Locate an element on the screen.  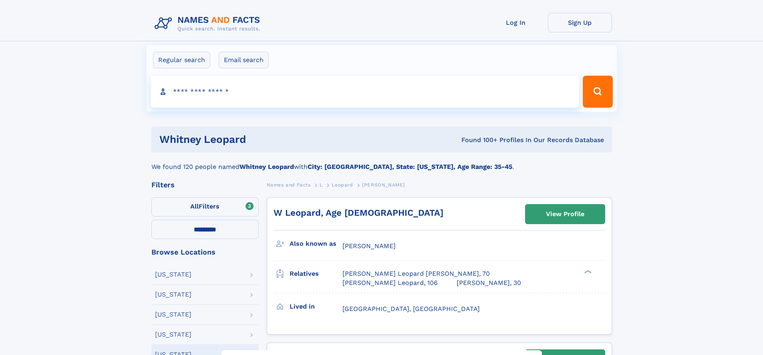
h3: Relatives is located at coordinates (316, 274).